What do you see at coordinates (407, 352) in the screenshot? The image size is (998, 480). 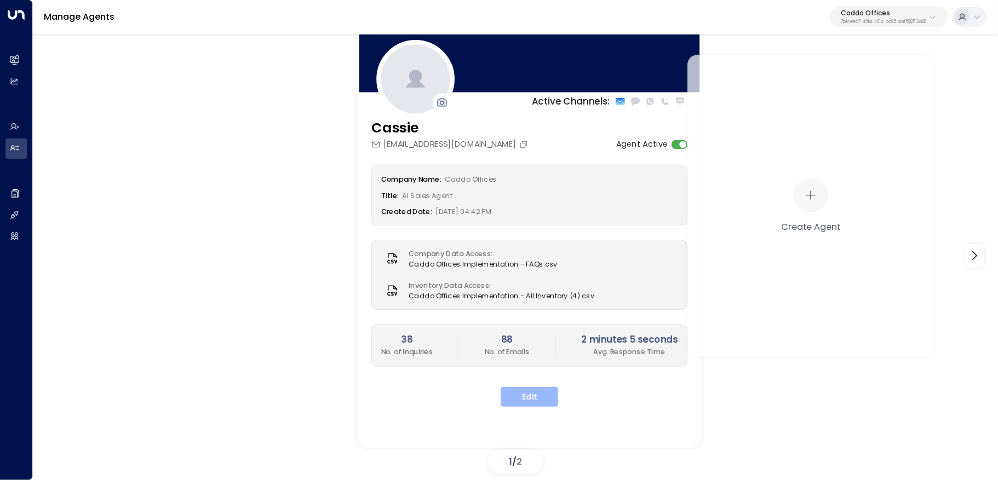 I see `p: No. of Inquiries` at bounding box center [407, 352].